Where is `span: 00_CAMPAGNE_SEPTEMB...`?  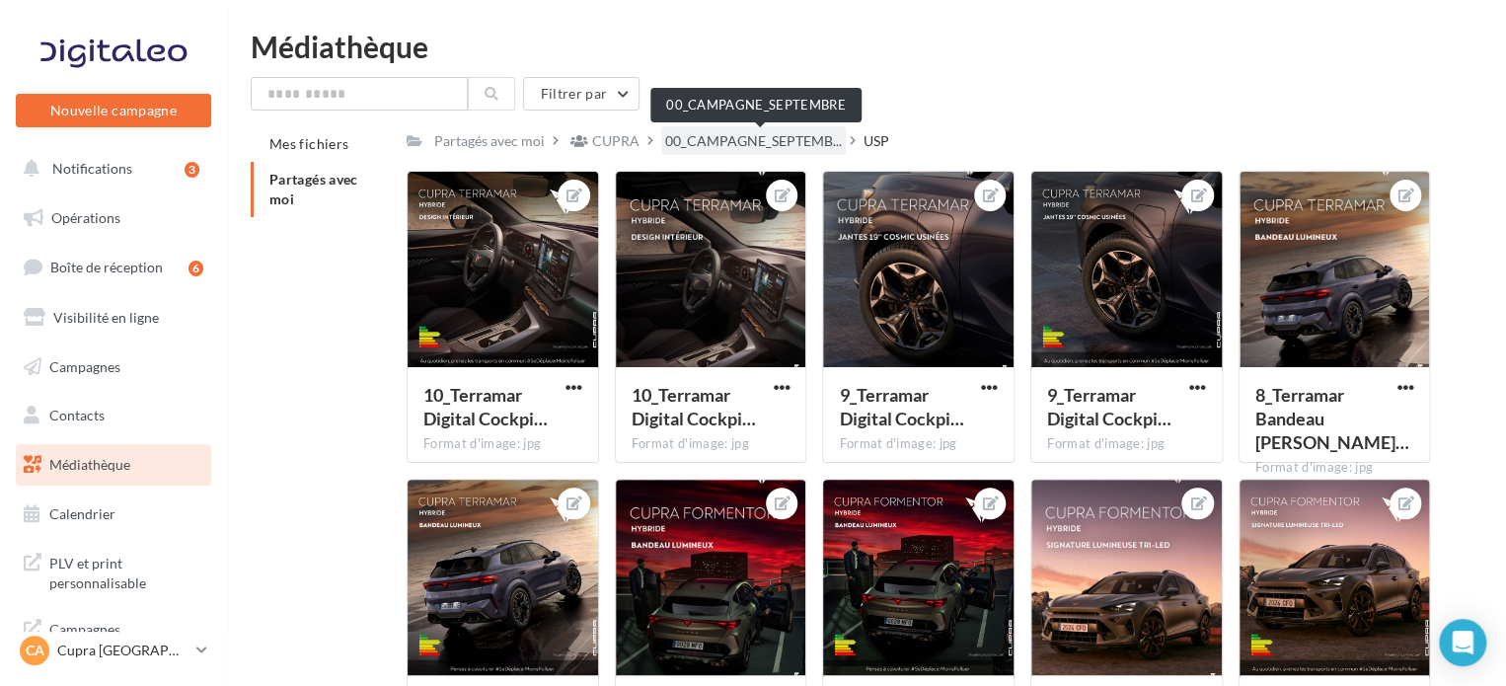 span: 00_CAMPAGNE_SEPTEMB... is located at coordinates (753, 141).